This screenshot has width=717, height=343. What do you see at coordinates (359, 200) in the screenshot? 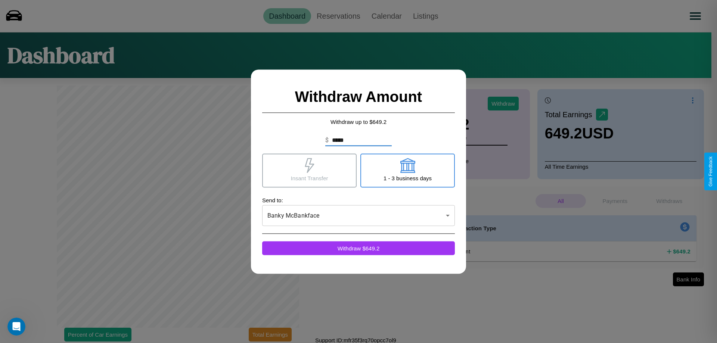
I see `p: Send to:` at bounding box center [359, 200].